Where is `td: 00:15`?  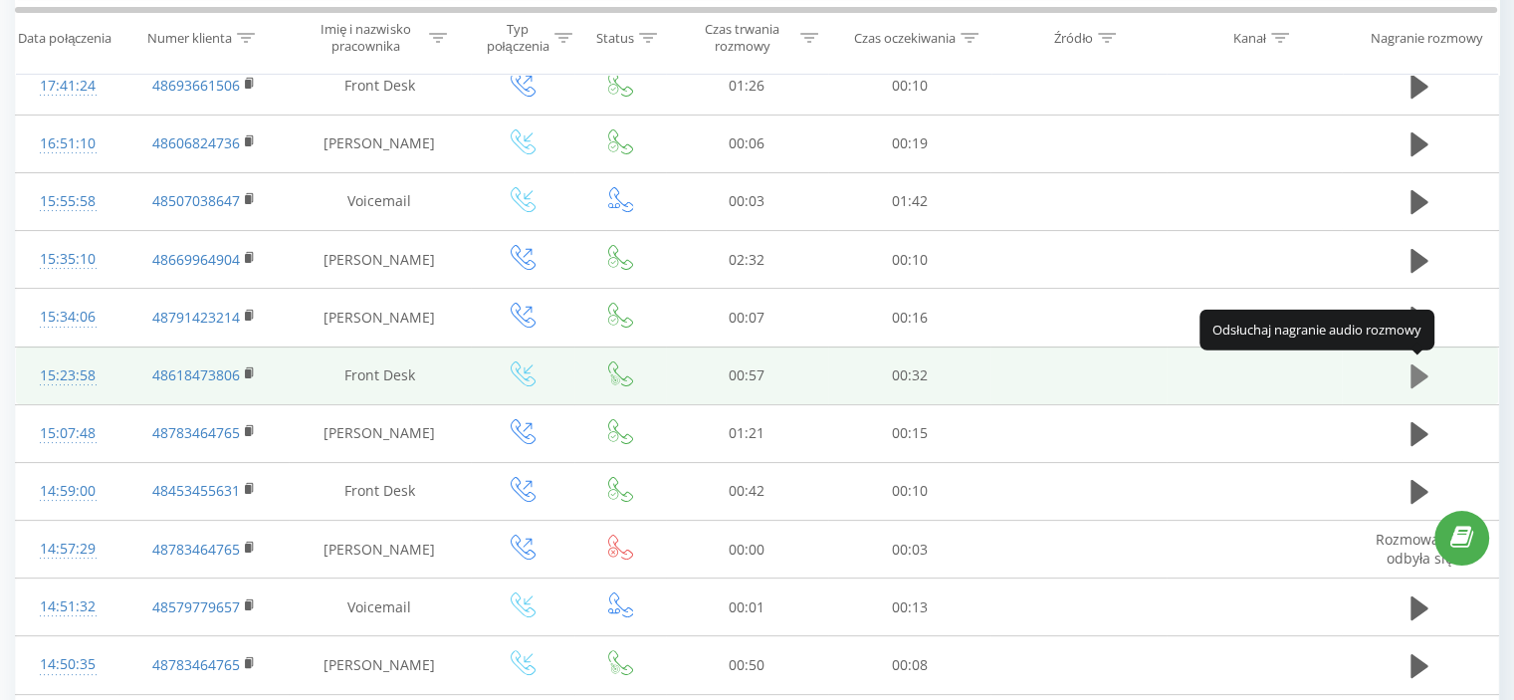 td: 00:15 is located at coordinates (909, 433).